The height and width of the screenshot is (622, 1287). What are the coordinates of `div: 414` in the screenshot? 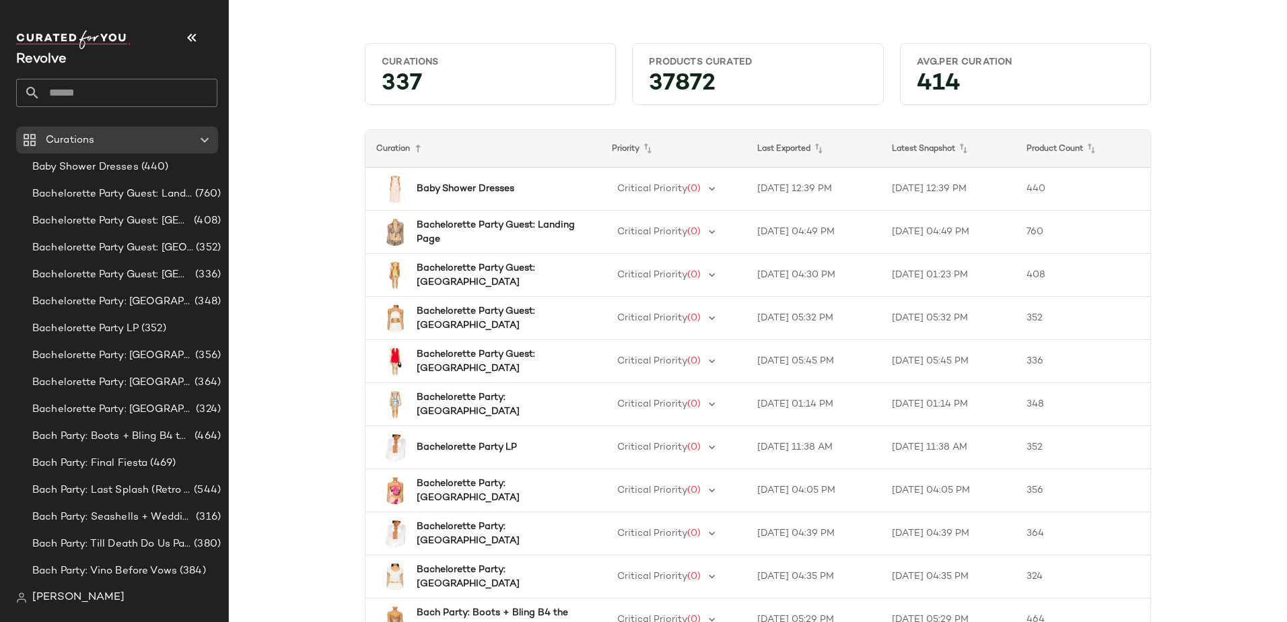 It's located at (1025, 86).